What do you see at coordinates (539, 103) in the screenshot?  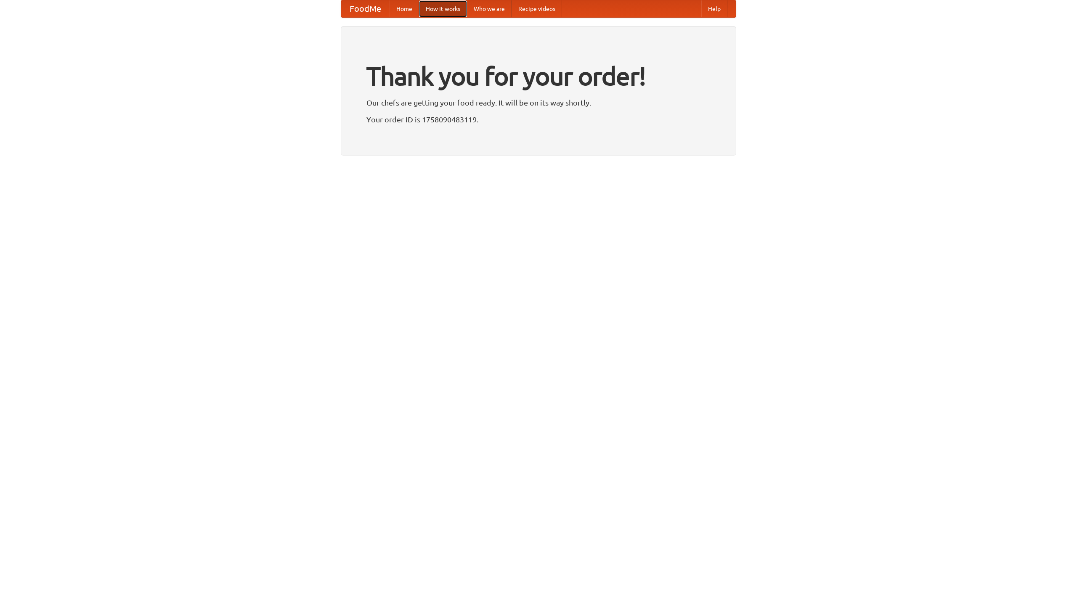 I see `p: Our chefs are getting your food ready. It will be on its way shortly.` at bounding box center [539, 103].